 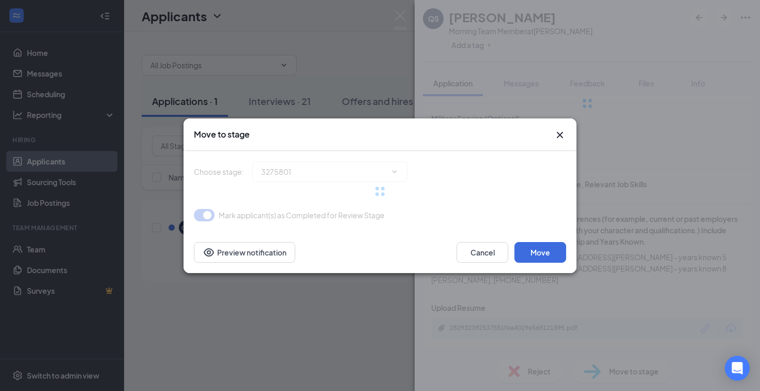 I want to click on button: Cancel, so click(x=482, y=252).